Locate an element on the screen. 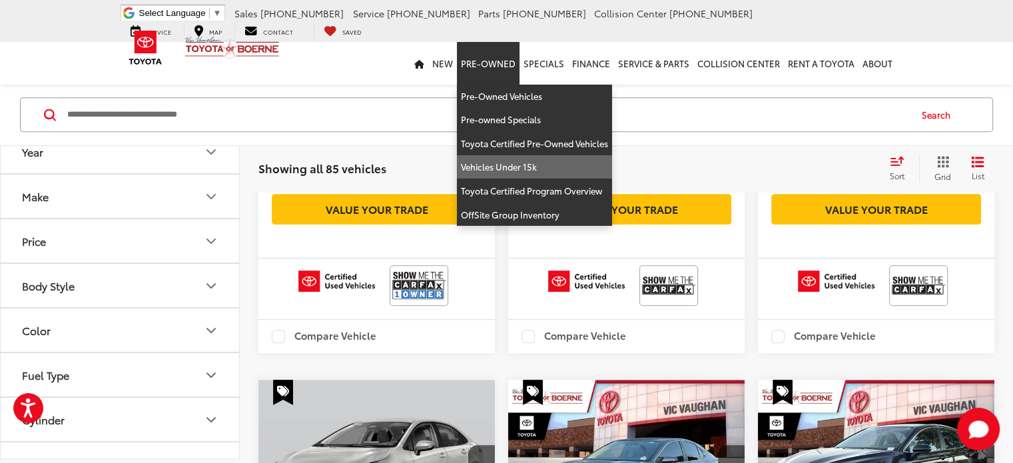 The height and width of the screenshot is (463, 1013). span: Saved is located at coordinates (352, 31).